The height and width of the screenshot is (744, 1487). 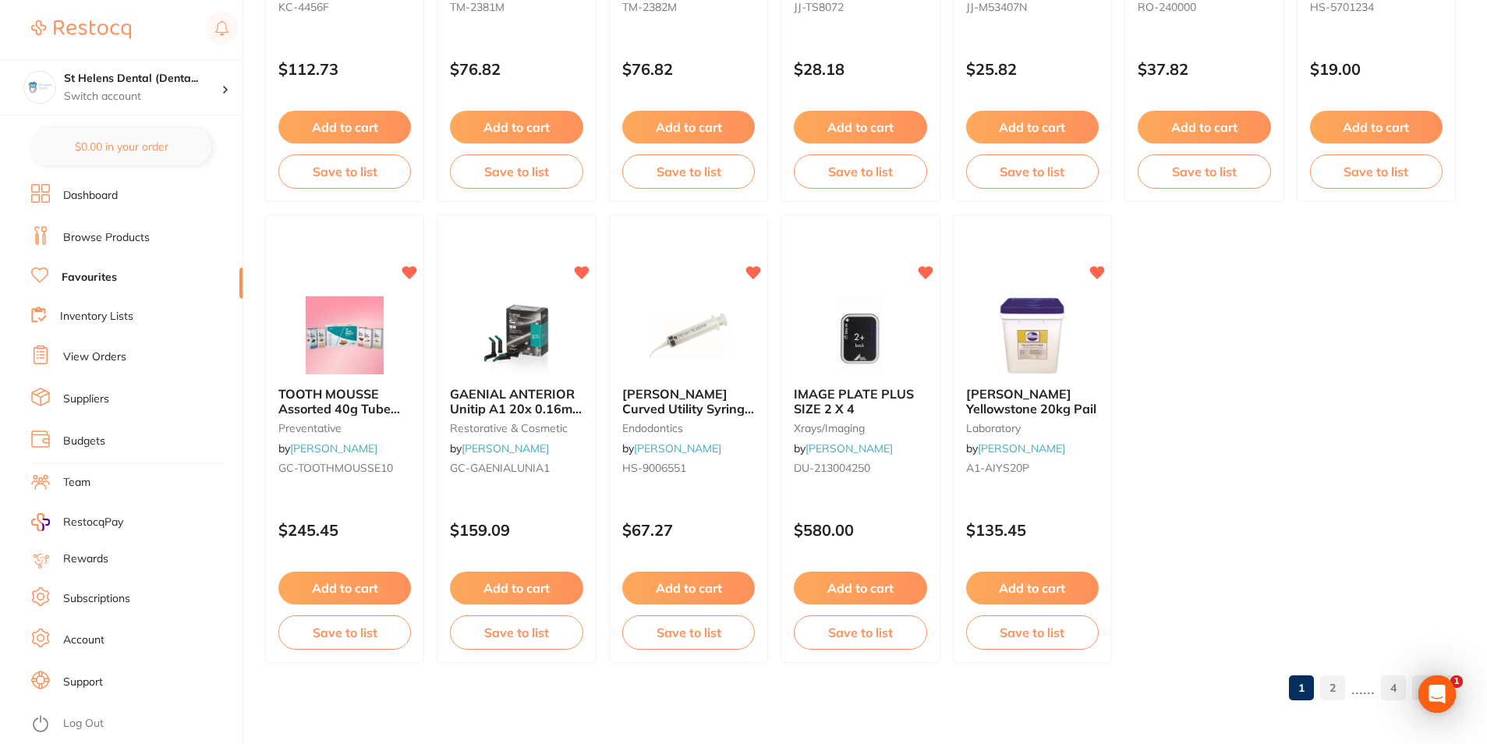 I want to click on img: IMAGE PLATE PLUS SIZE 2 X 4, so click(x=860, y=335).